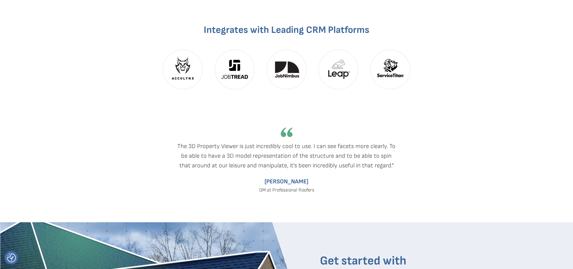 The width and height of the screenshot is (573, 269). I want to click on span: The 3D Property Viewer is just incredibly cool to use. I can see facets more clearly. To be able ..., so click(286, 156).